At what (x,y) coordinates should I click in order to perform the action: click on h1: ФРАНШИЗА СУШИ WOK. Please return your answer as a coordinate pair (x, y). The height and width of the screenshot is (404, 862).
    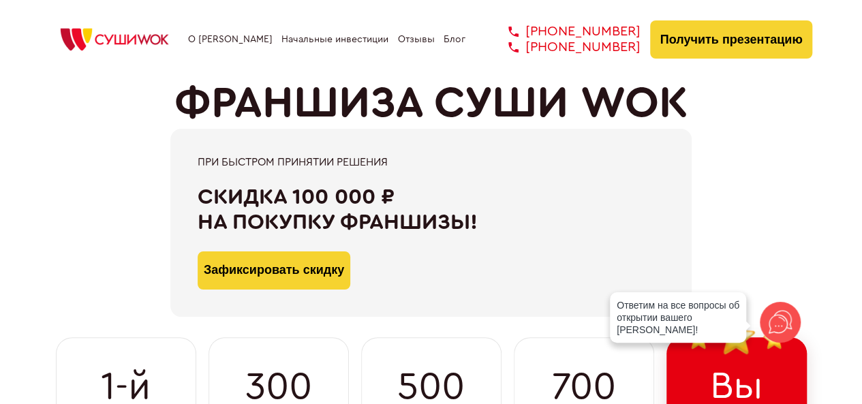
    Looking at the image, I should click on (431, 104).